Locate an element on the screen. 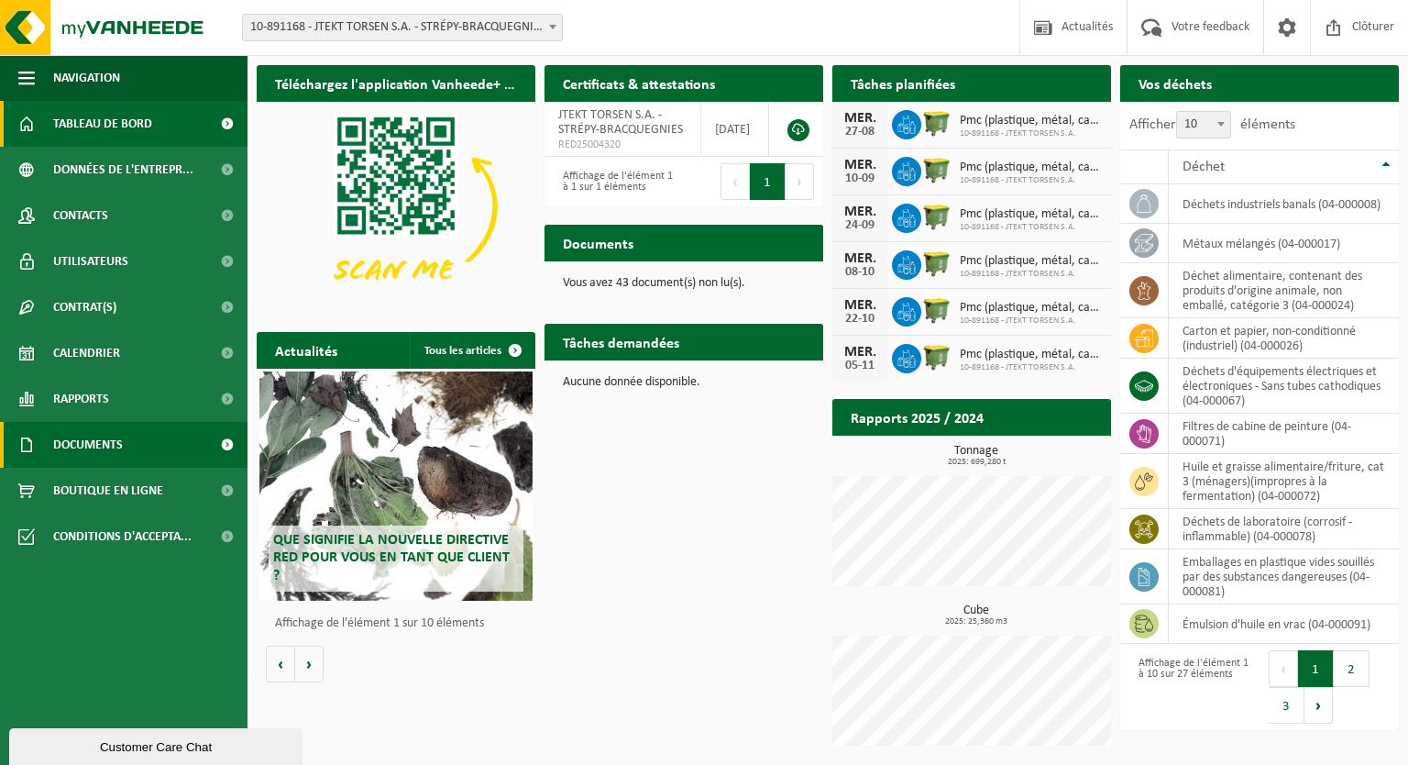  span: Navigation is located at coordinates (86, 78).